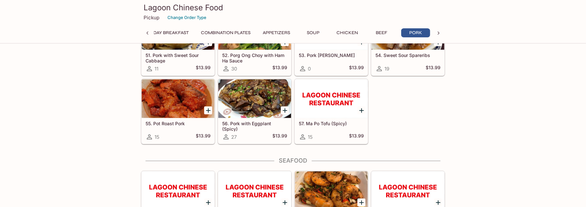  I want to click on a: 57. Ma Po Tofu (Spicy)15$13.99, so click(332, 111).